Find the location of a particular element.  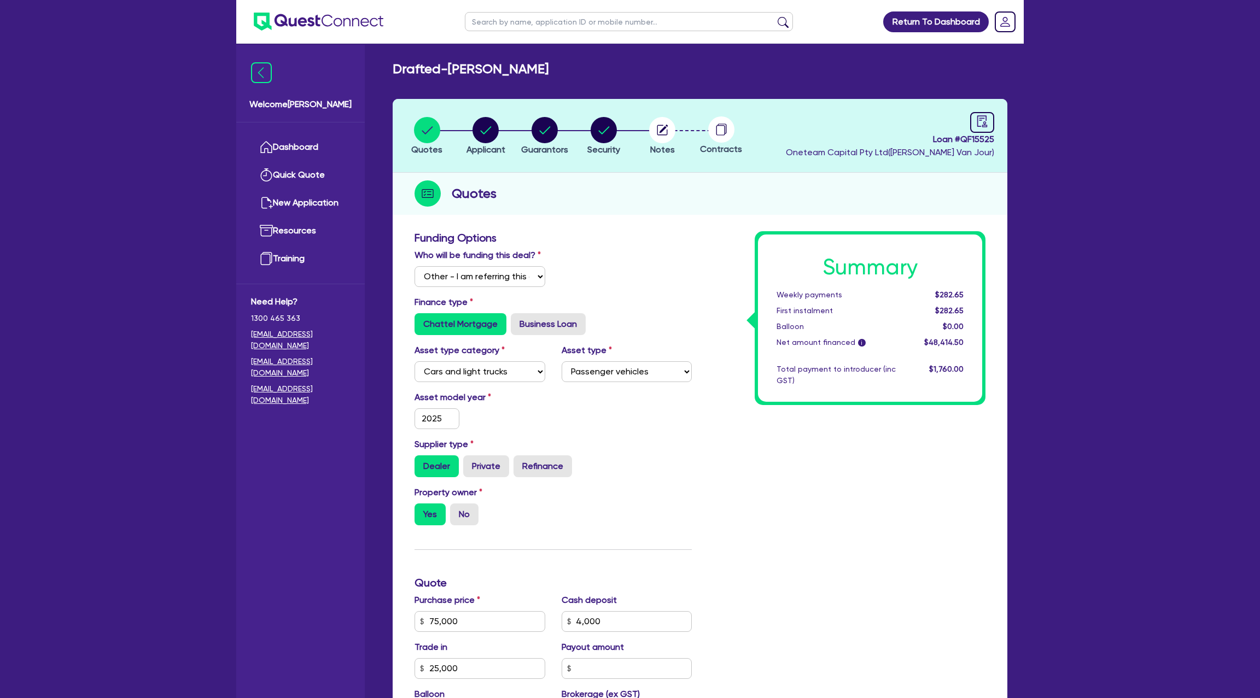

label: Asset model year is located at coordinates (480, 398).